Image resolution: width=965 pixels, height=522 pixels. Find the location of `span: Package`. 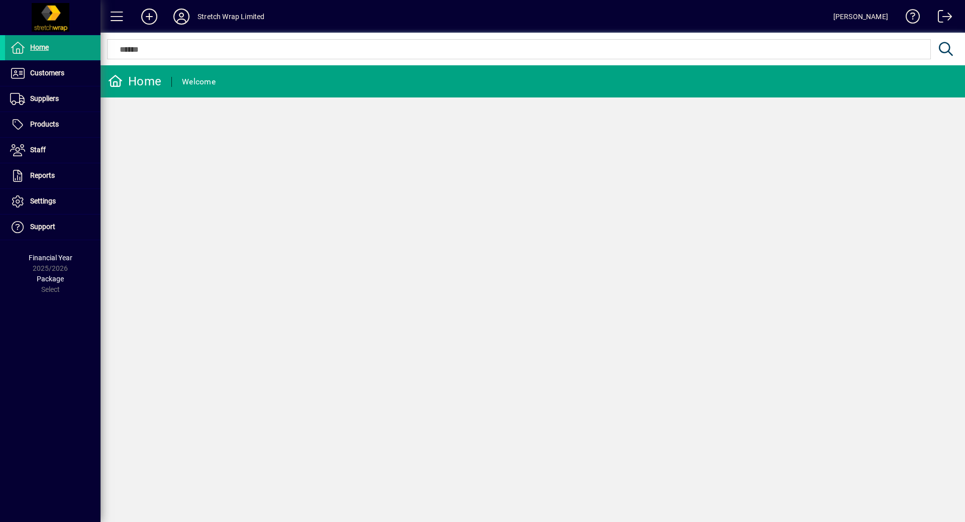

span: Package is located at coordinates (50, 279).